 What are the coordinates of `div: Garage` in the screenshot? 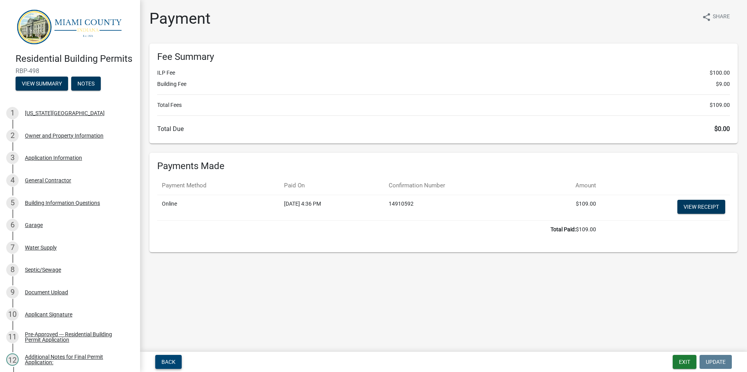 It's located at (34, 225).